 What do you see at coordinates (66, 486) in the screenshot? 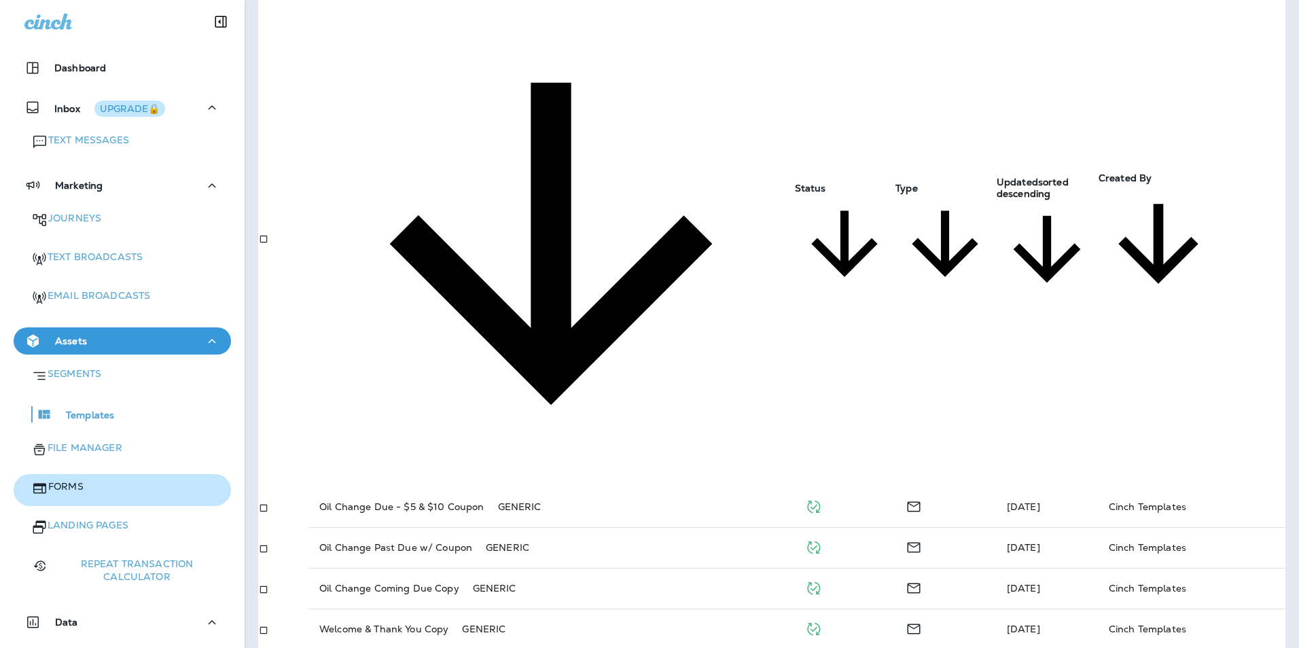
I see `p: Forms` at bounding box center [66, 486].